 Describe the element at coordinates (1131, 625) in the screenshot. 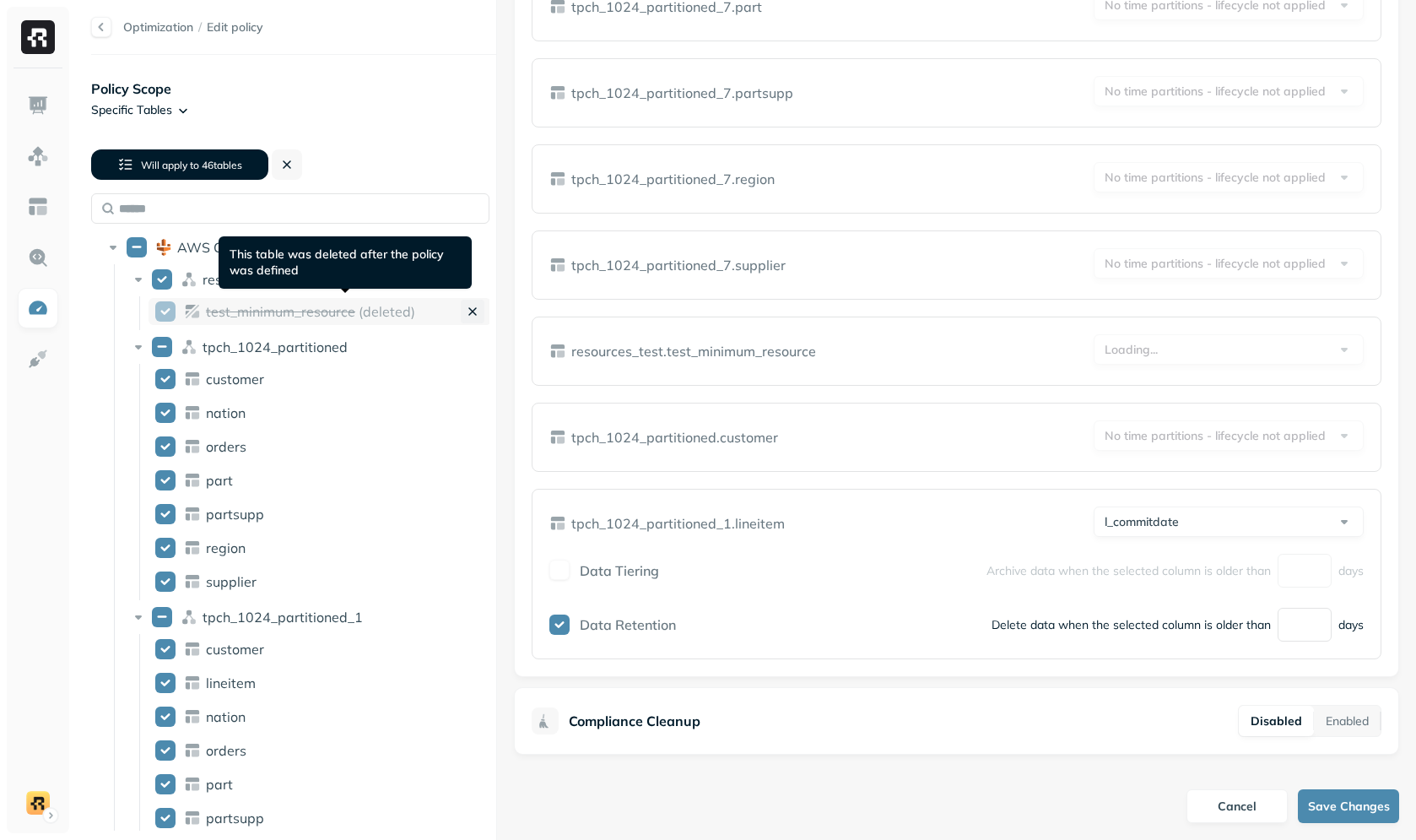

I see `p: Delete data when the selected column is older than` at that location.